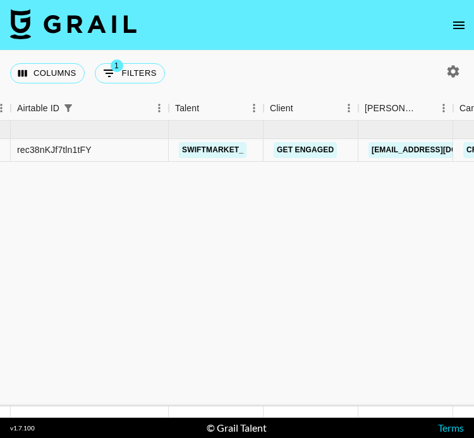  What do you see at coordinates (73, 24) in the screenshot?
I see `img: Grail Talent` at bounding box center [73, 24].